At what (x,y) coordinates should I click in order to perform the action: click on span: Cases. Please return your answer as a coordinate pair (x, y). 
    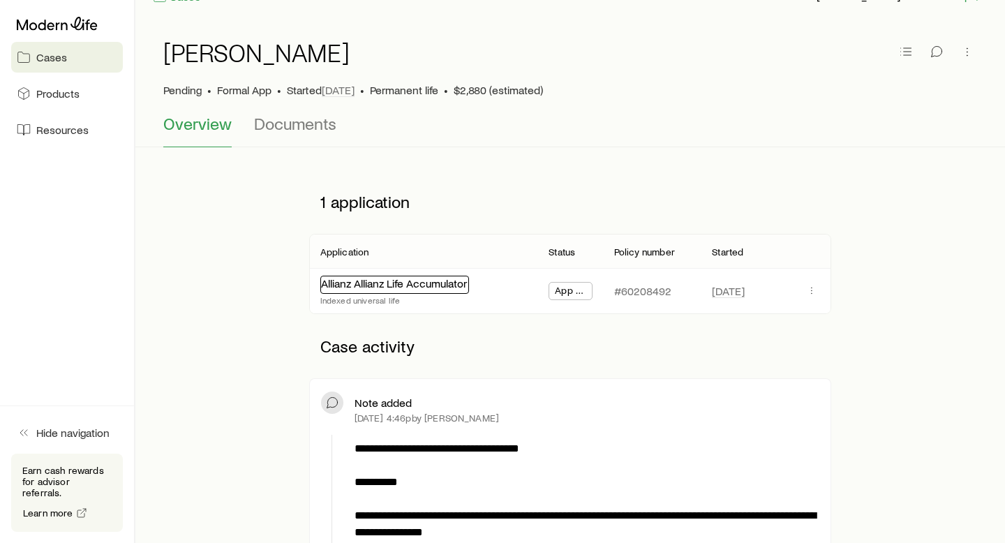
    Looking at the image, I should click on (52, 57).